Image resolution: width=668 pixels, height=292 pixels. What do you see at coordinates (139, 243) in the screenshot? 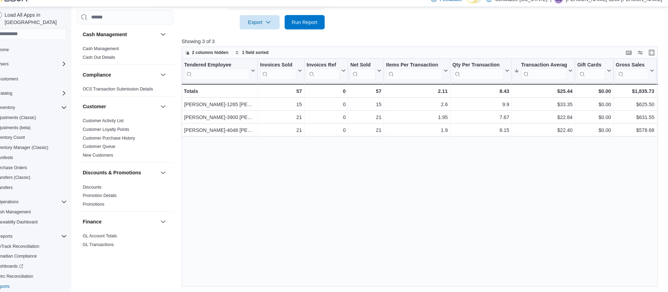
I see `div: Finance` at bounding box center [139, 243].